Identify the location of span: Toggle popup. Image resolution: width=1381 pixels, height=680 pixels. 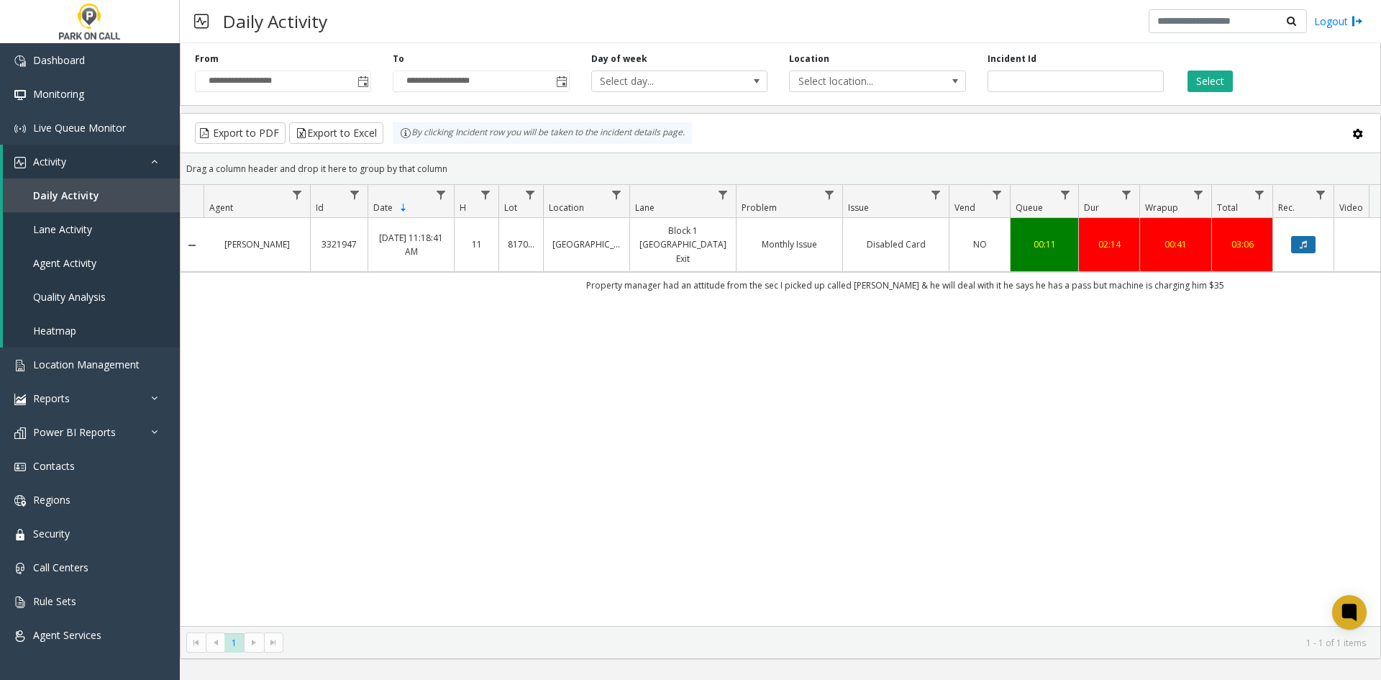
(561, 81).